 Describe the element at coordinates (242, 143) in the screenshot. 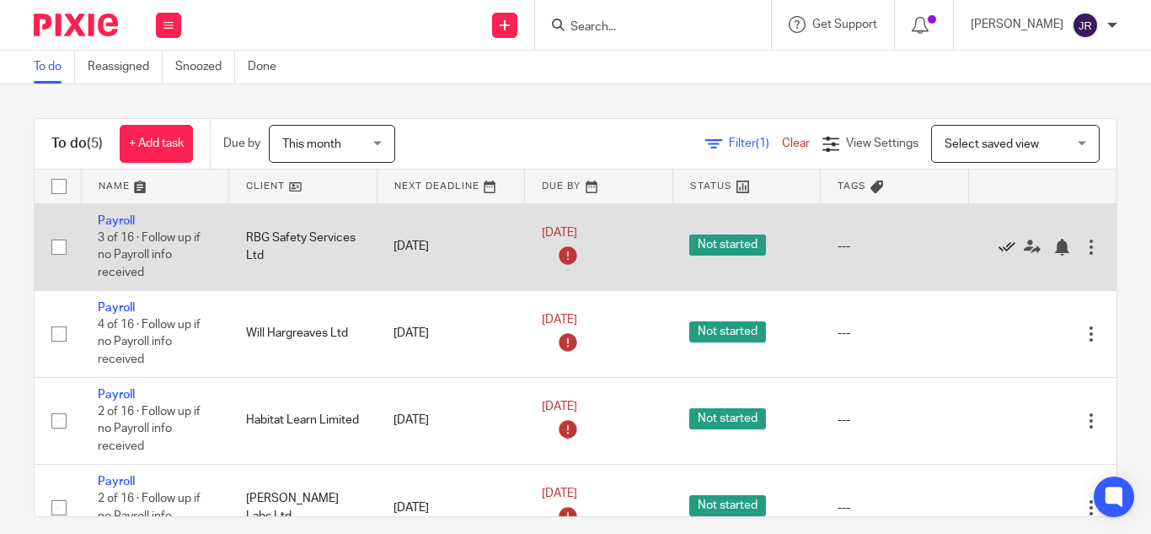

I see `p: Due by` at that location.